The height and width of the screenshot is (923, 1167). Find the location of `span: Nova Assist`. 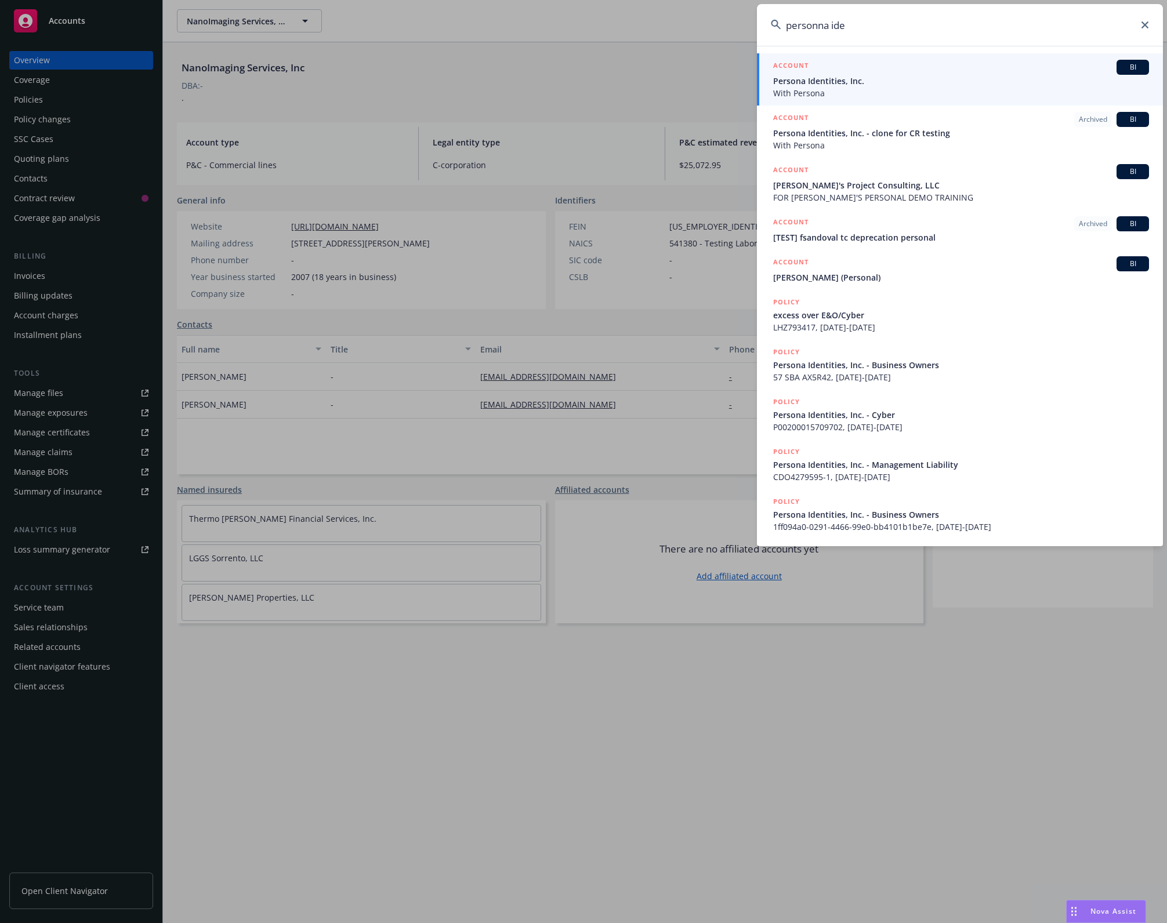

span: Nova Assist is located at coordinates (1113, 911).